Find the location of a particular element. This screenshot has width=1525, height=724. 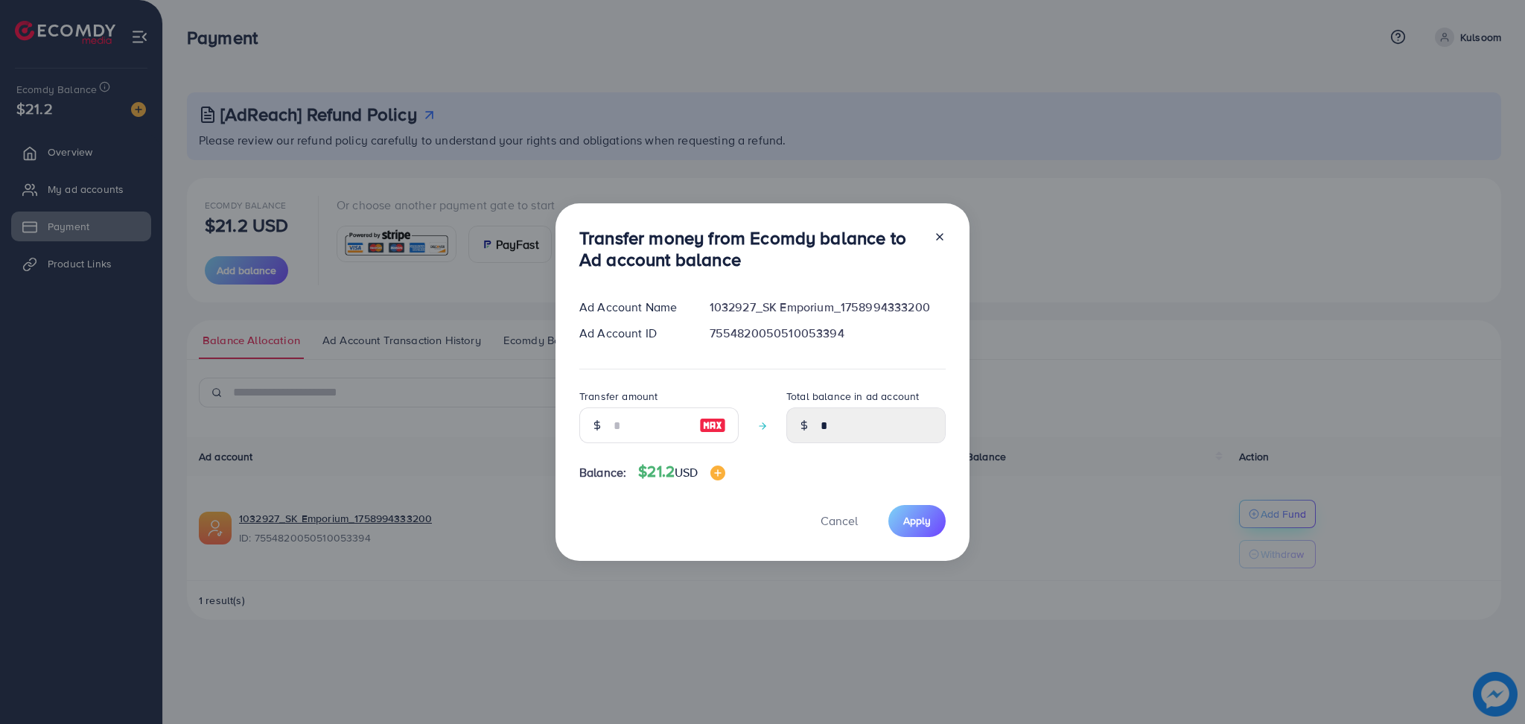

div: Ad Account Name is located at coordinates (632, 307).